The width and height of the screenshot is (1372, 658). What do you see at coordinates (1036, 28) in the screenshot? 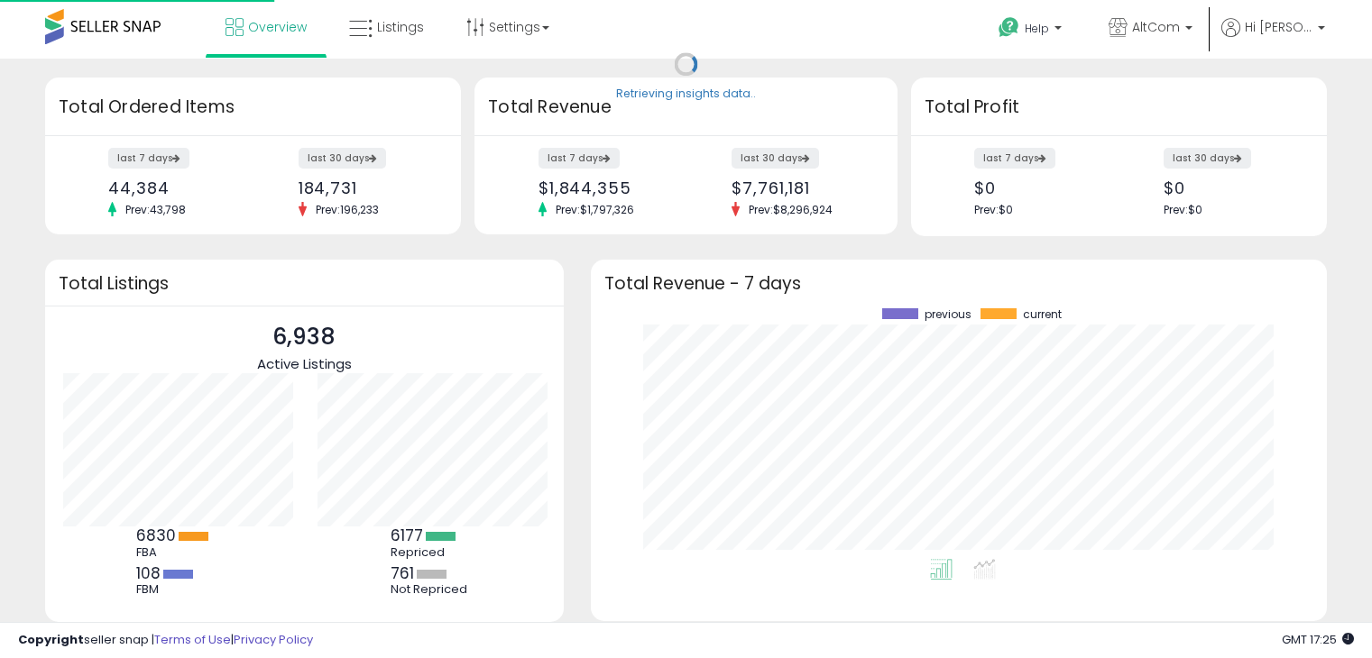
I see `span: Help` at bounding box center [1036, 28].